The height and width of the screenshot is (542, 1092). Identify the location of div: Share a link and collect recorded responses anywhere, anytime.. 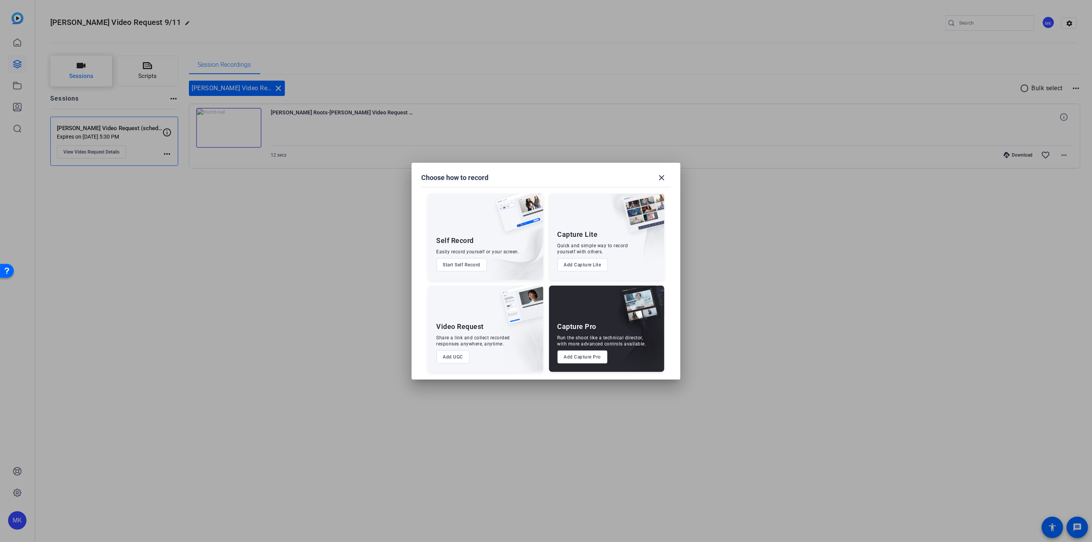
(473, 341).